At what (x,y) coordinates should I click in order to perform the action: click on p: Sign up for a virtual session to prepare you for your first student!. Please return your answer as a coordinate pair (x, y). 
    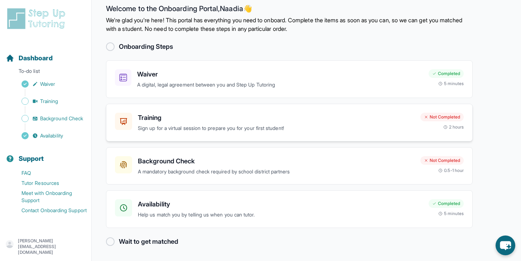
    Looking at the image, I should click on (276, 128).